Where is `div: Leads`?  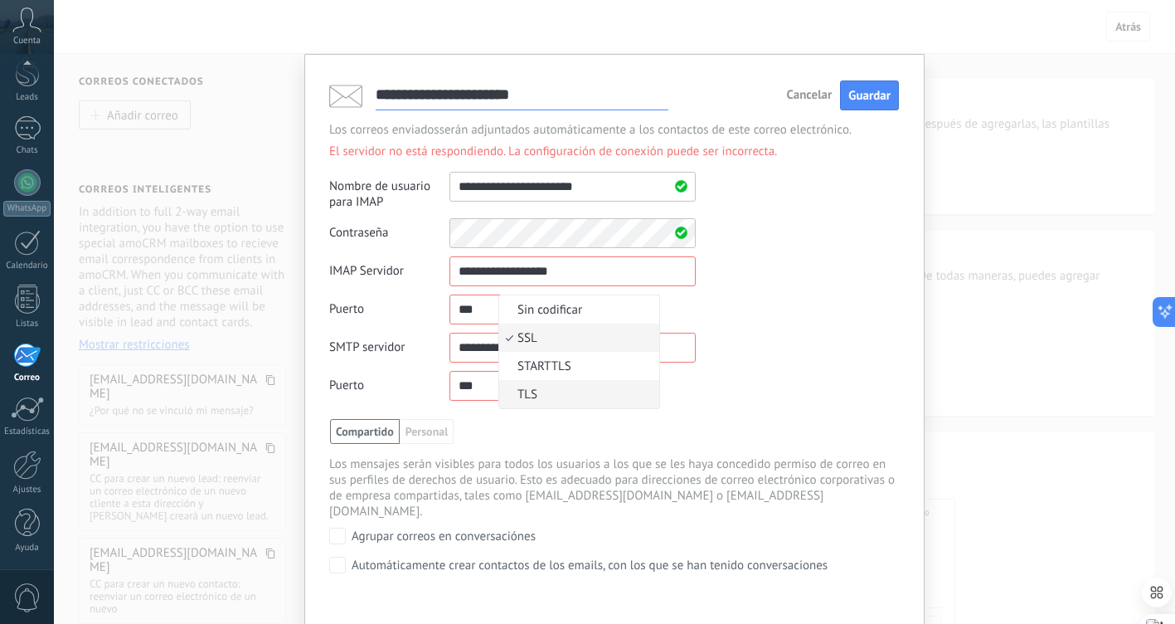
div: Leads is located at coordinates (27, 97).